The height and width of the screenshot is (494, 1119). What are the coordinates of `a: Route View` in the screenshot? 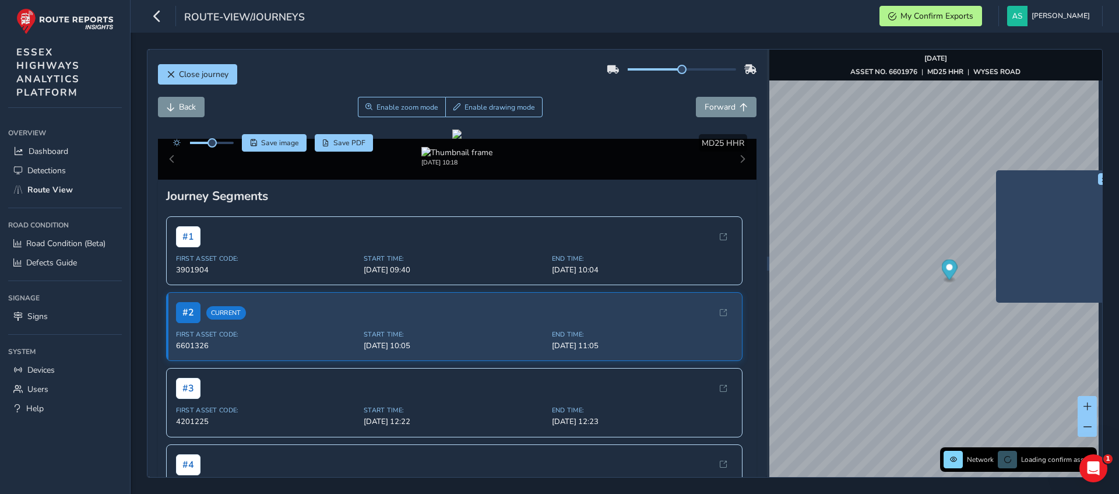 It's located at (65, 189).